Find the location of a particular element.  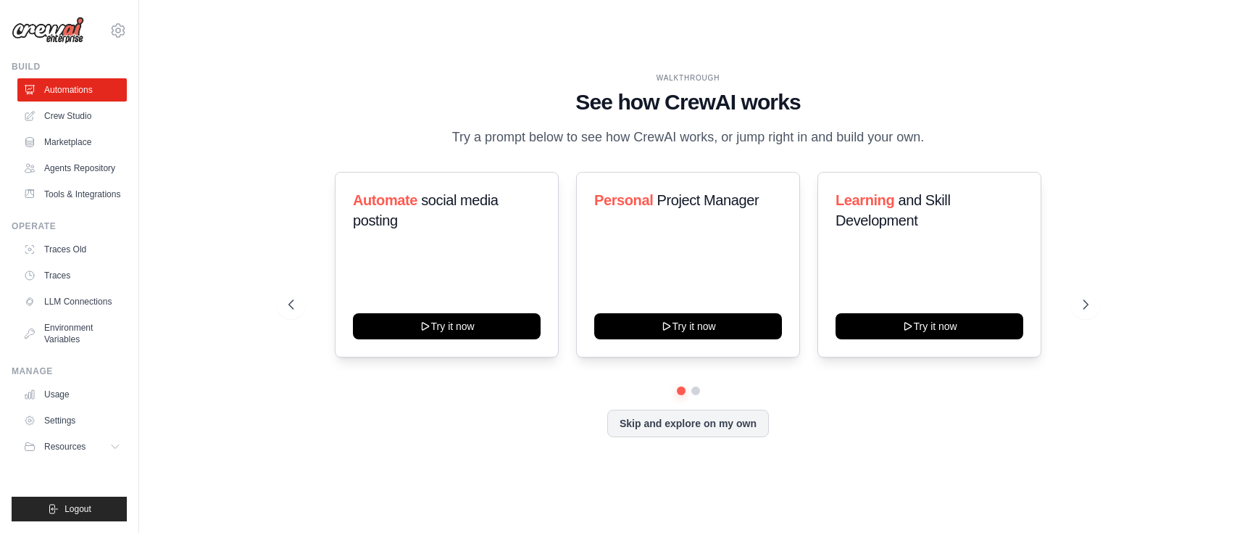

span: Automate is located at coordinates (385, 200).